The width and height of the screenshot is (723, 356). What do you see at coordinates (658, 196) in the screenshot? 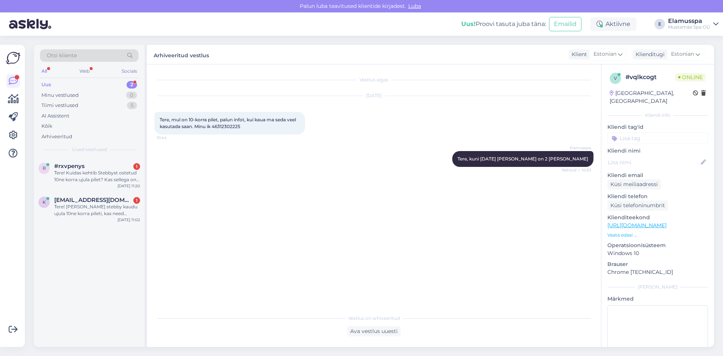
I see `p: Kliendi telefon` at bounding box center [658, 196].